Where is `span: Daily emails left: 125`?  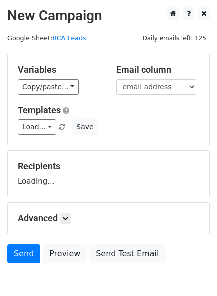 span: Daily emails left: 125 is located at coordinates (174, 38).